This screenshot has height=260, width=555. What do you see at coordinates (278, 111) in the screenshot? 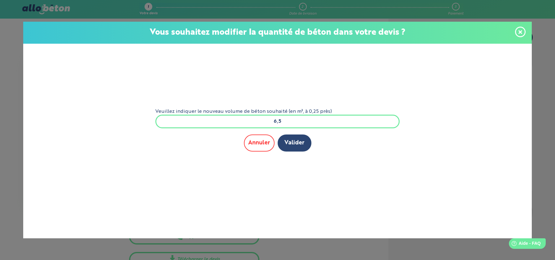
I see `label: Veuillez indiquer le nouveau volume de béton souhaité (en m³, à 0,25 près)` at bounding box center [278, 111].